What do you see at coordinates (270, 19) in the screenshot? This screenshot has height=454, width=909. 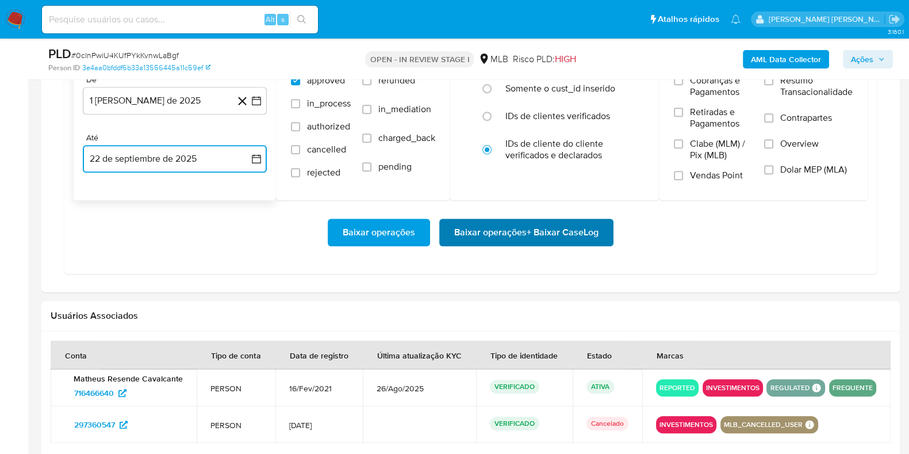 I see `span: Alt` at bounding box center [270, 19].